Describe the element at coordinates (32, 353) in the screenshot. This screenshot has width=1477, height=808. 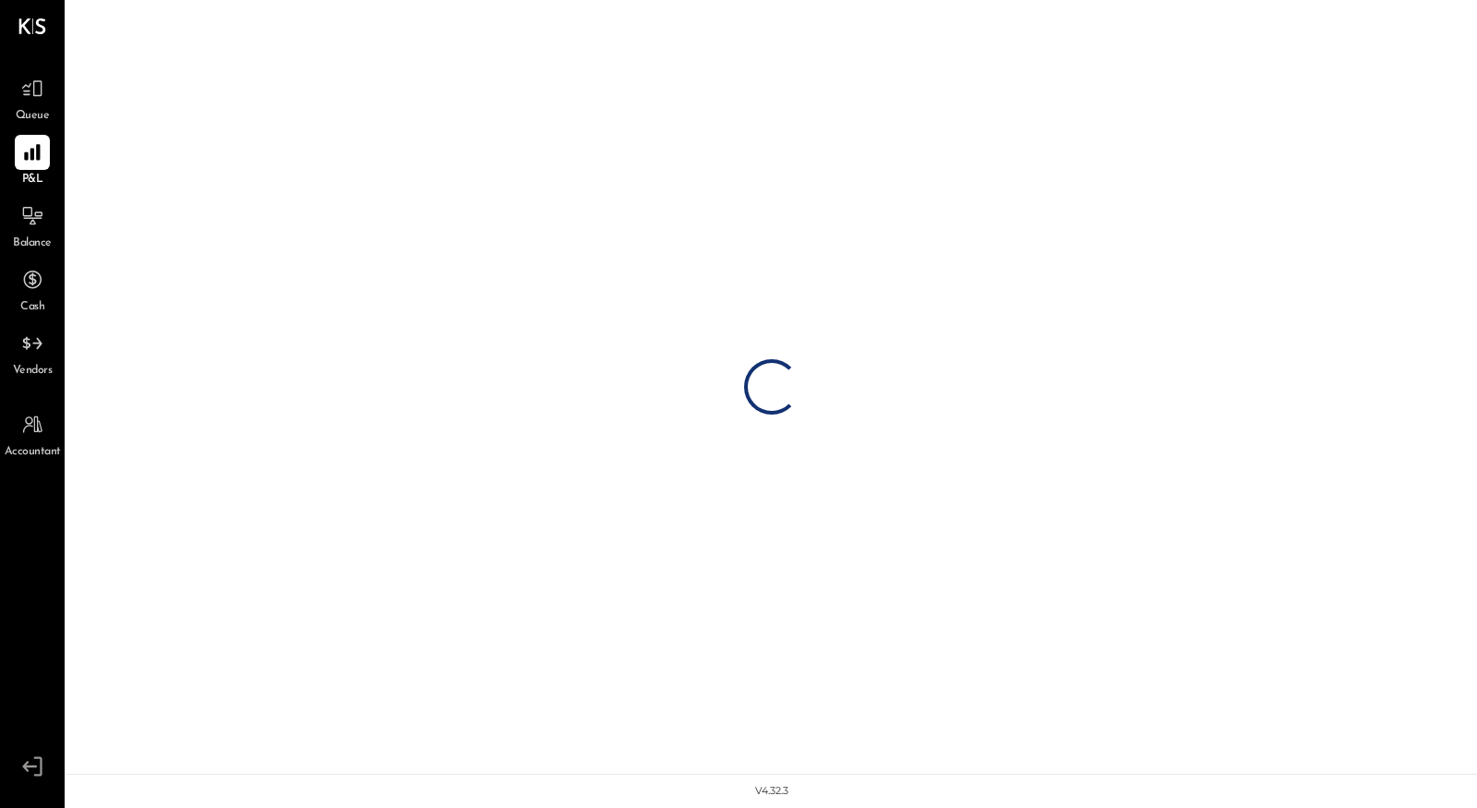
I see `a: Vendors` at that location.